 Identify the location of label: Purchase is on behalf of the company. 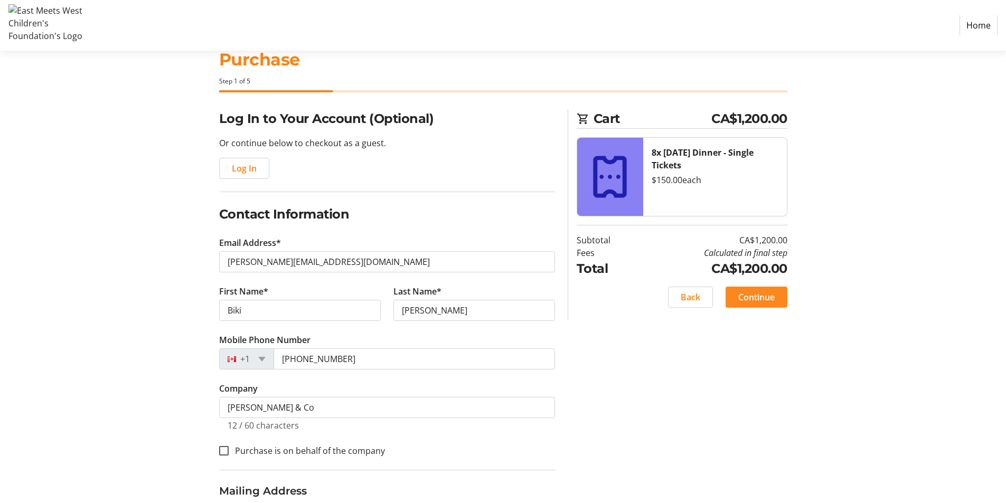
(307, 451).